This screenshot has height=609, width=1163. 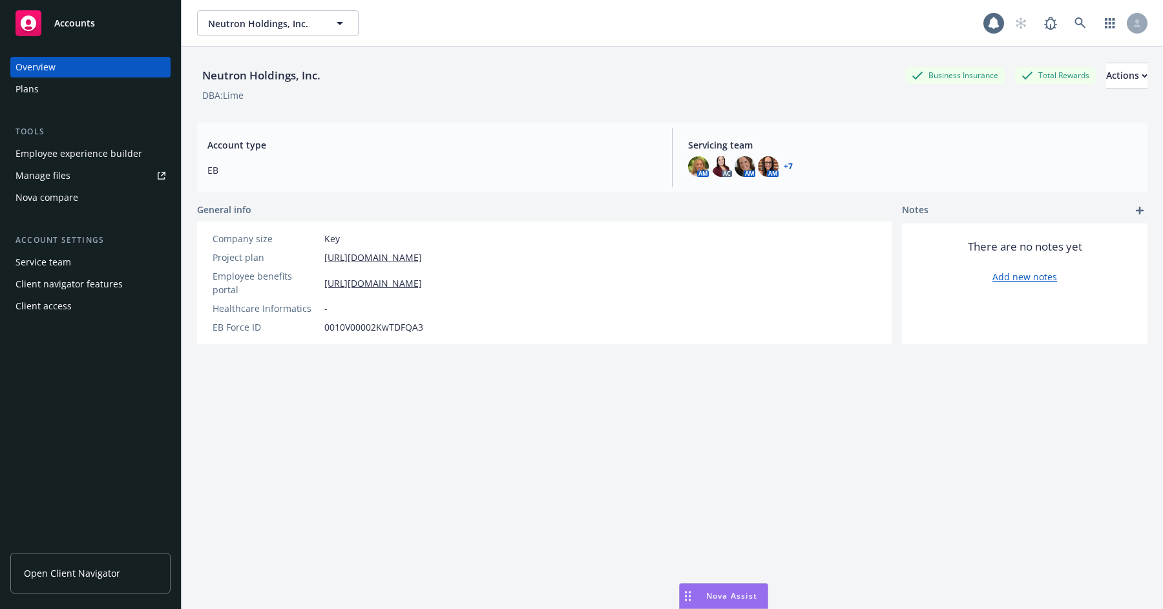 I want to click on div: Service team, so click(x=43, y=262).